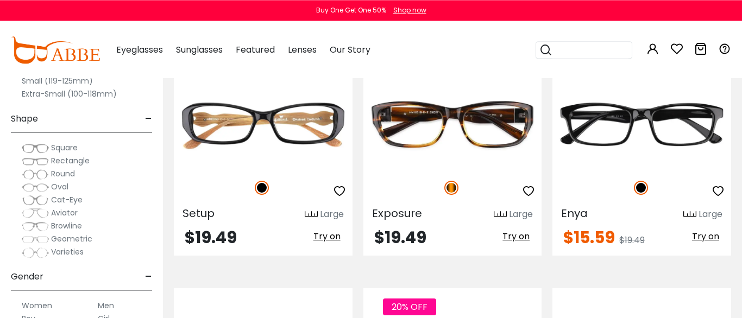 The height and width of the screenshot is (318, 742). I want to click on img: Aviator.png, so click(35, 214).